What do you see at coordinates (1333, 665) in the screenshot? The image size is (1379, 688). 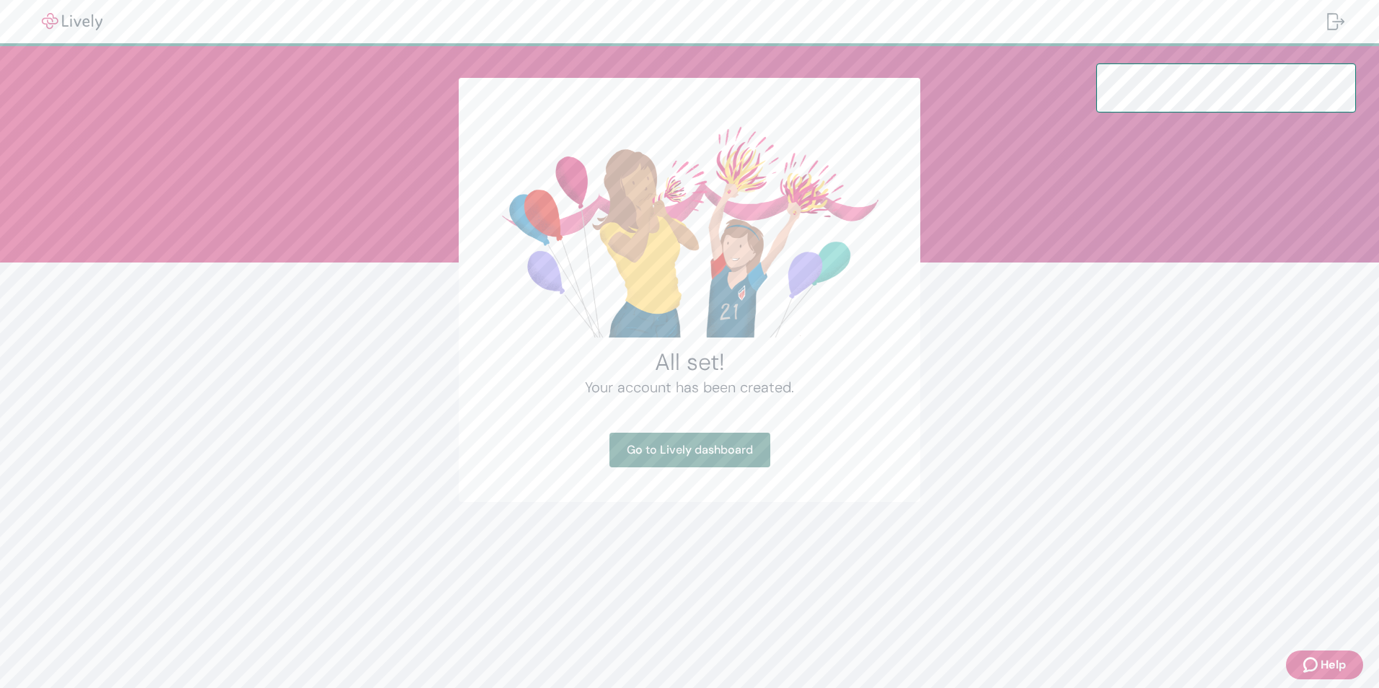 I see `span: Help` at bounding box center [1333, 665].